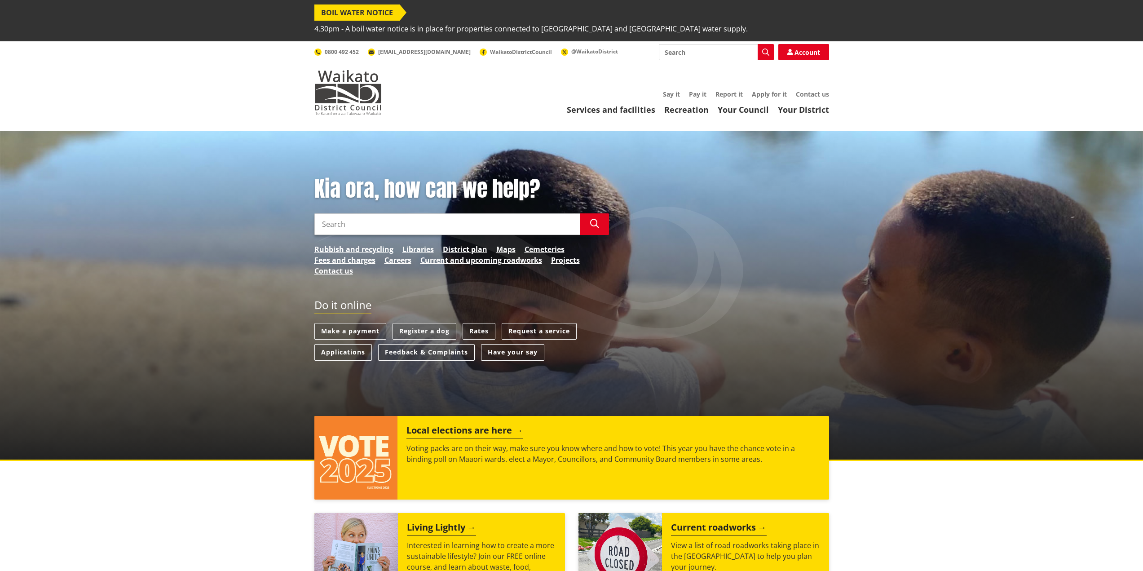 The height and width of the screenshot is (571, 1143). Describe the element at coordinates (348, 93) in the screenshot. I see `img: Waikato District Council - Te Kaunihera aa Takiwaa o Waikato` at that location.